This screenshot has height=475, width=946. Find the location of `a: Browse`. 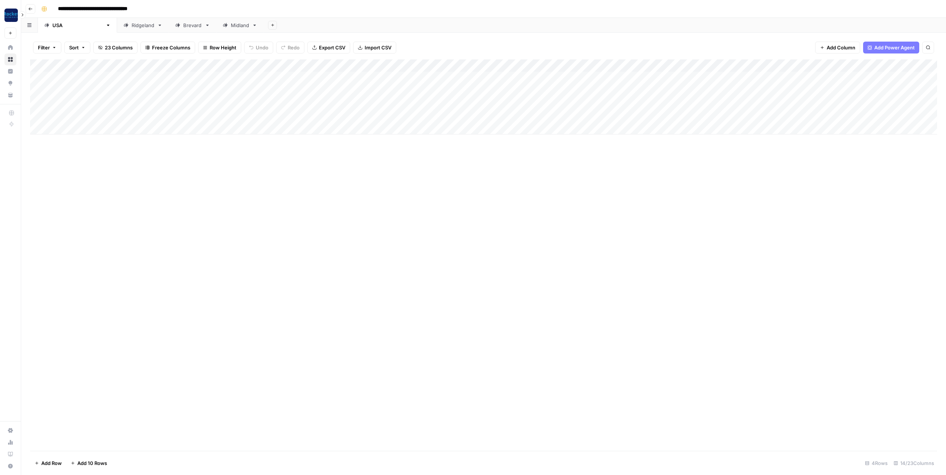

a: Browse is located at coordinates (10, 59).